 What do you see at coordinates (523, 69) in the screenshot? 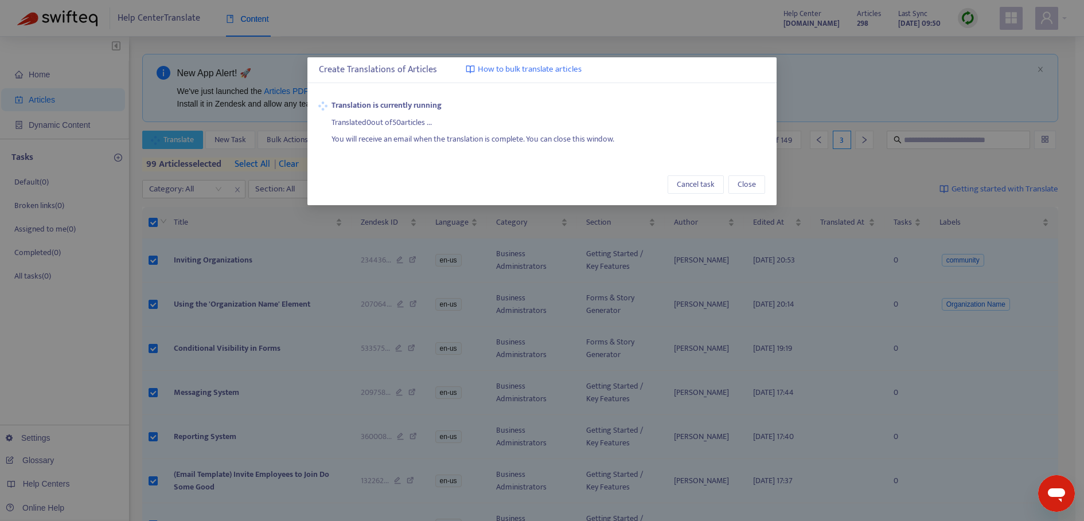
I see `a: How to bulk translate articles` at bounding box center [523, 69].